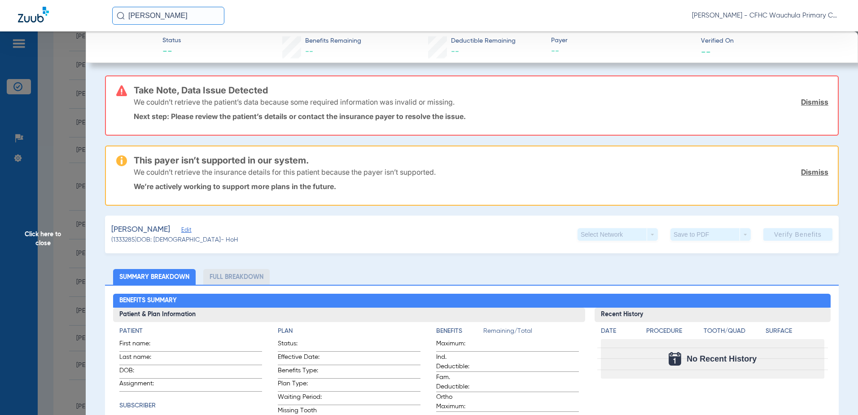 Image resolution: width=858 pixels, height=415 pixels. I want to click on img: Search Icon, so click(121, 16).